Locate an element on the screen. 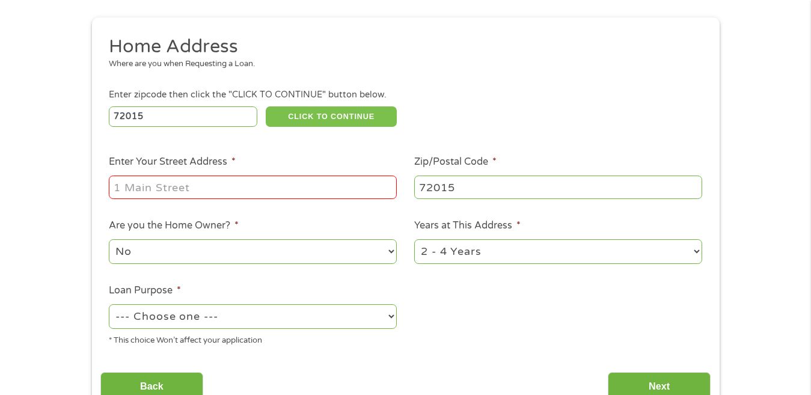 The image size is (811, 395). div: Where are you when Requesting a Loan. is located at coordinates (401, 64).